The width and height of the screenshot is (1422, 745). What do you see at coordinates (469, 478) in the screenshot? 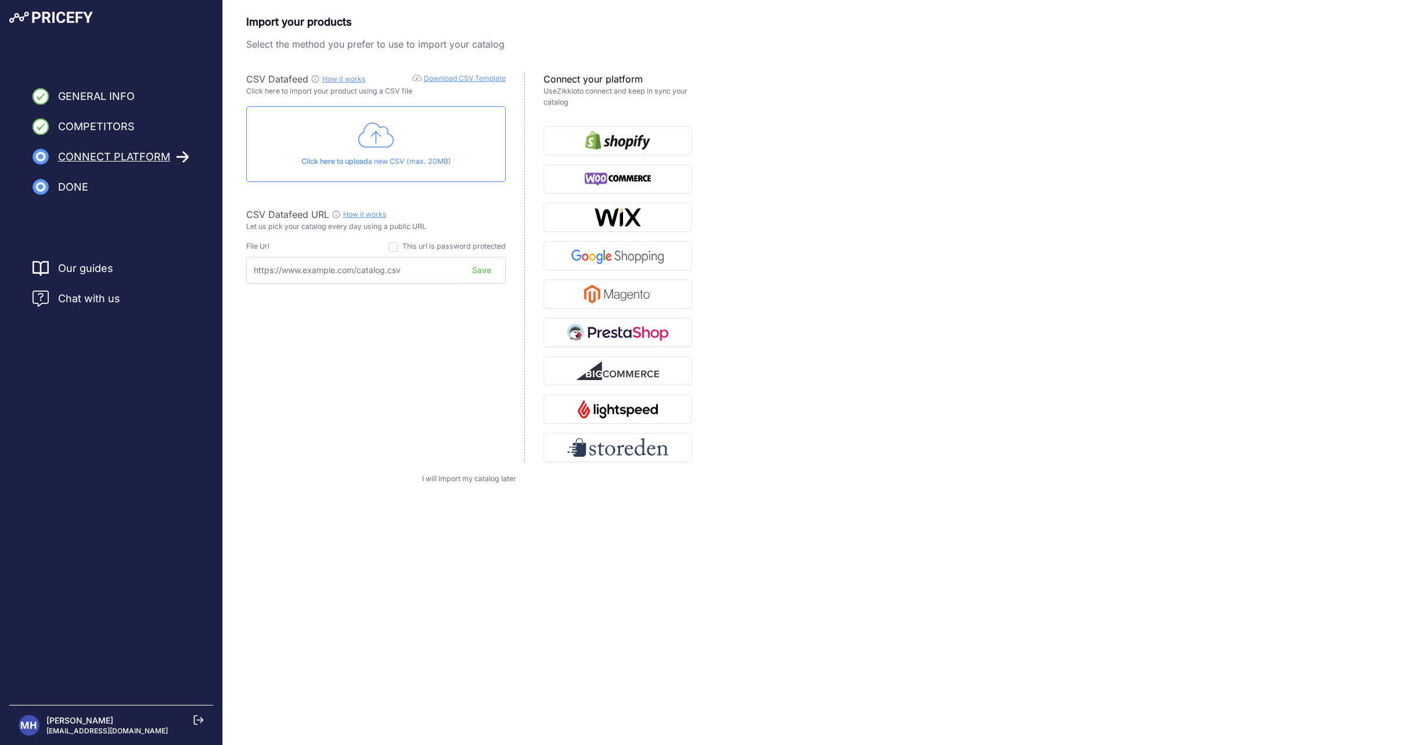
I see `a: I will import my catalog later` at bounding box center [469, 478].